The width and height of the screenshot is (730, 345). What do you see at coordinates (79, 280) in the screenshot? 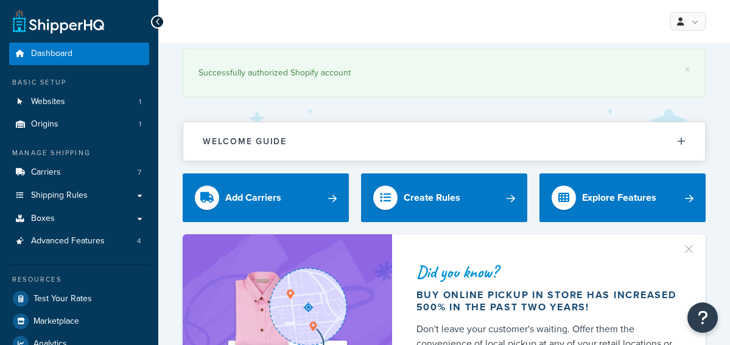
I see `div: Resources` at bounding box center [79, 280].